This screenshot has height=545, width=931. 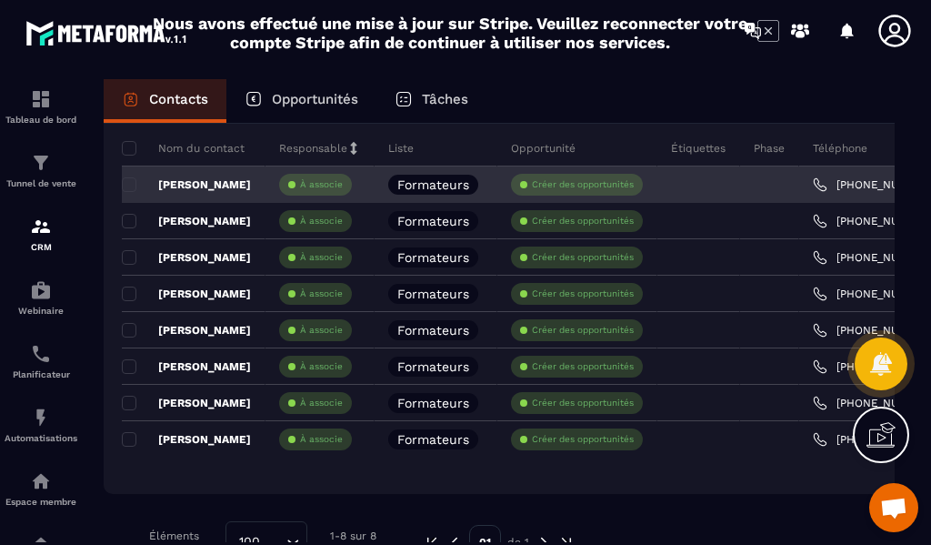 What do you see at coordinates (41, 374) in the screenshot?
I see `p: Planificateur` at bounding box center [41, 374].